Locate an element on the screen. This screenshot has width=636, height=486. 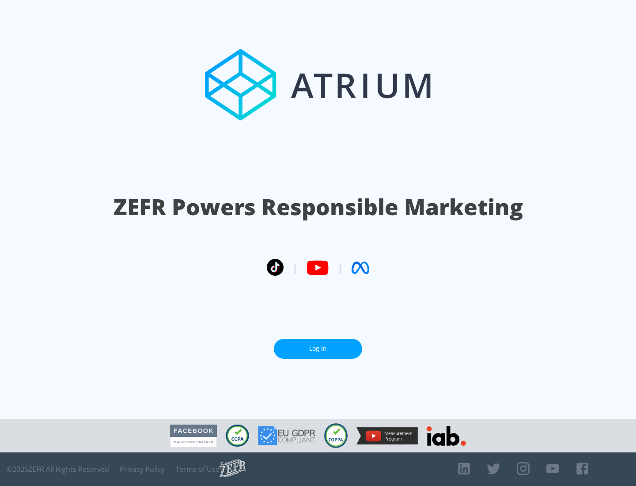
img: Facebook Marketing Partner is located at coordinates (193, 435).